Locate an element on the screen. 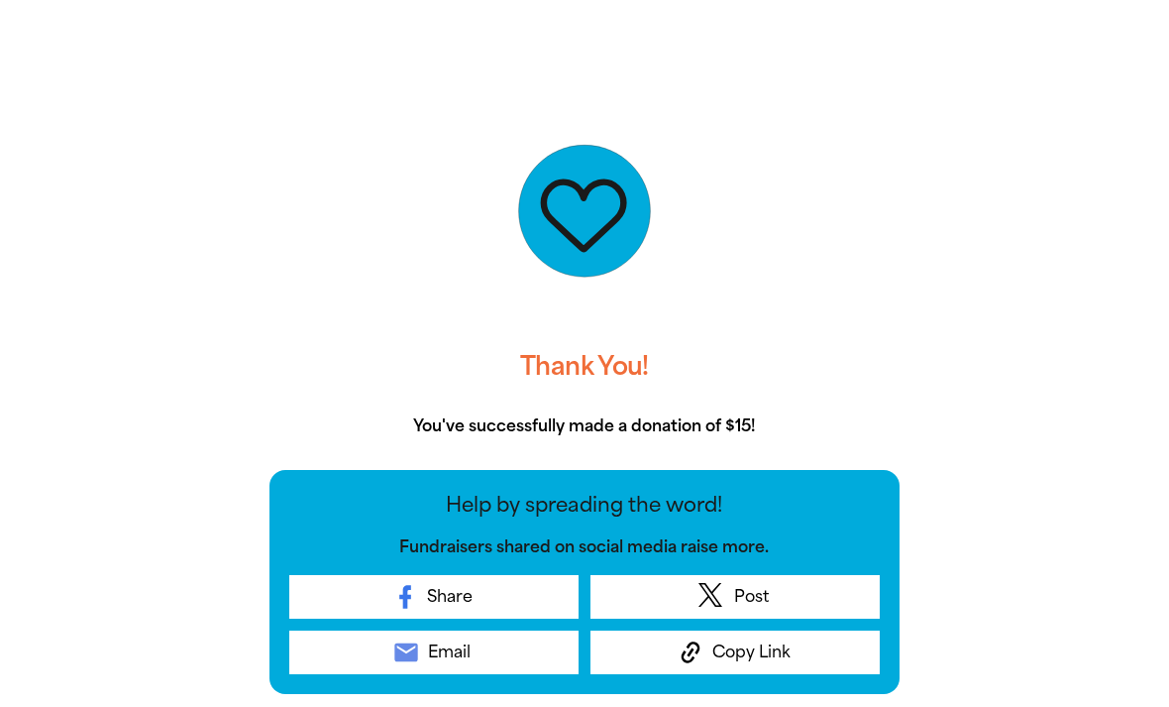  p: You've successfully made a donation of $15! is located at coordinates (585, 426).